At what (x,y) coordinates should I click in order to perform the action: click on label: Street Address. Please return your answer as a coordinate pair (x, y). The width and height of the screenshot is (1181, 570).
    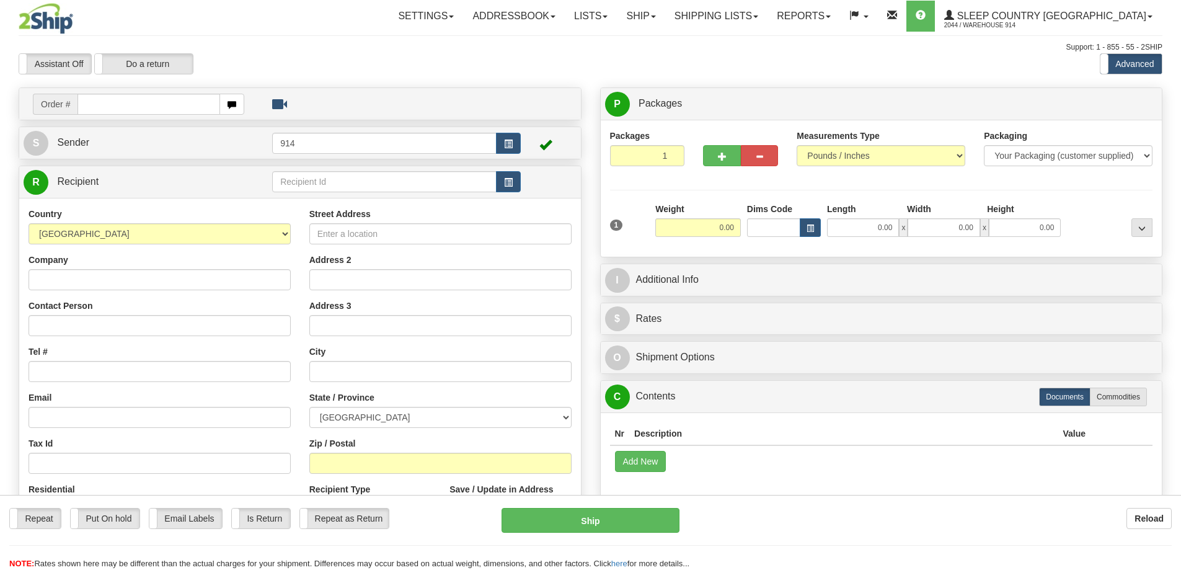
    Looking at the image, I should click on (340, 214).